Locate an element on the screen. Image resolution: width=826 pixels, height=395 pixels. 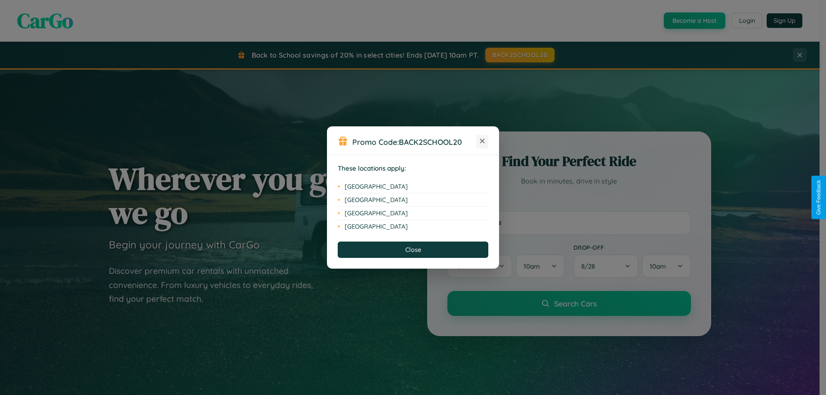
button: Close is located at coordinates (413, 250).